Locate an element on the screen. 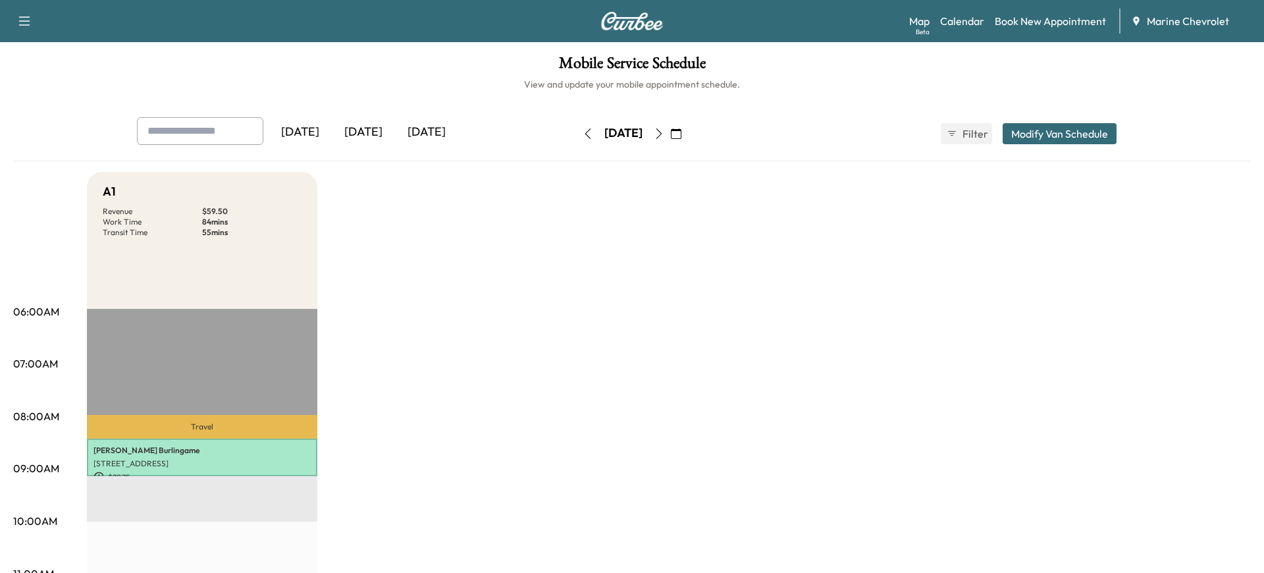 This screenshot has width=1264, height=573. p: 10:00AM is located at coordinates (35, 521).